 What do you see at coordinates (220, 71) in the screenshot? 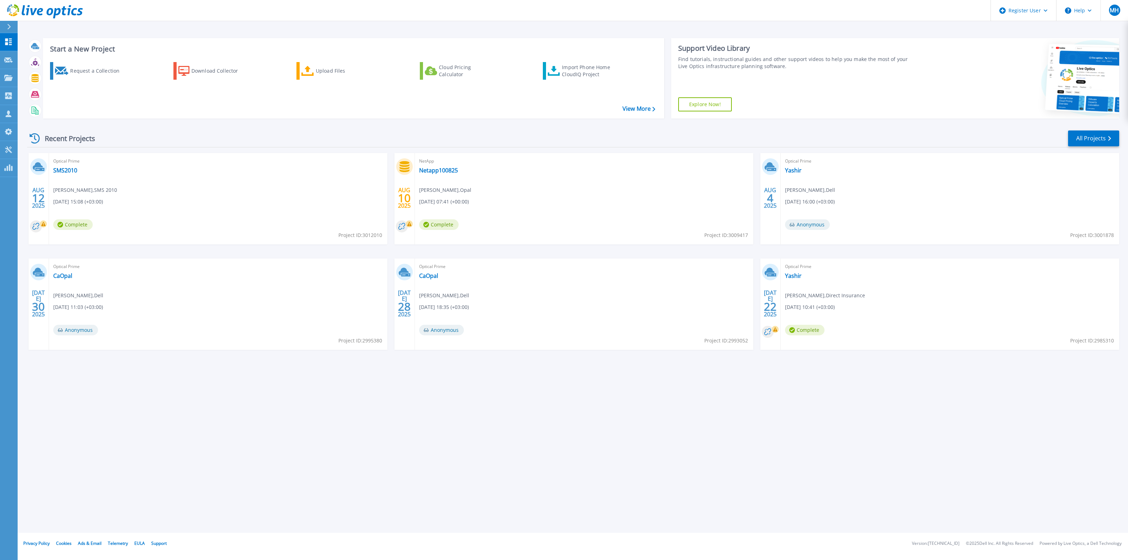
I see `div: Download Collector` at bounding box center [220, 71].